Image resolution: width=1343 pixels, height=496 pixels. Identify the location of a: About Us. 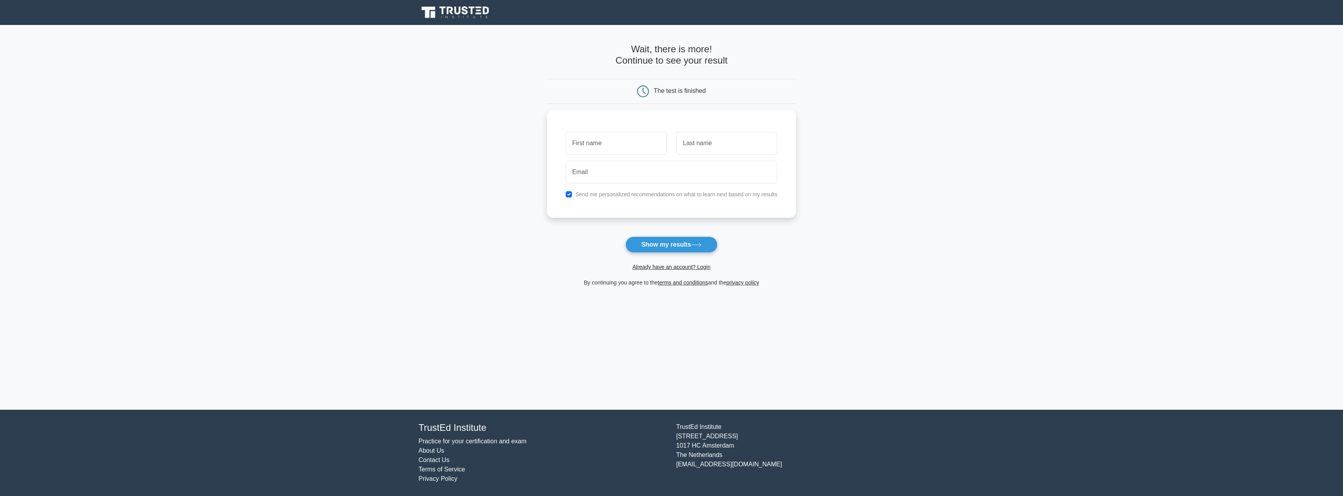
(432, 451).